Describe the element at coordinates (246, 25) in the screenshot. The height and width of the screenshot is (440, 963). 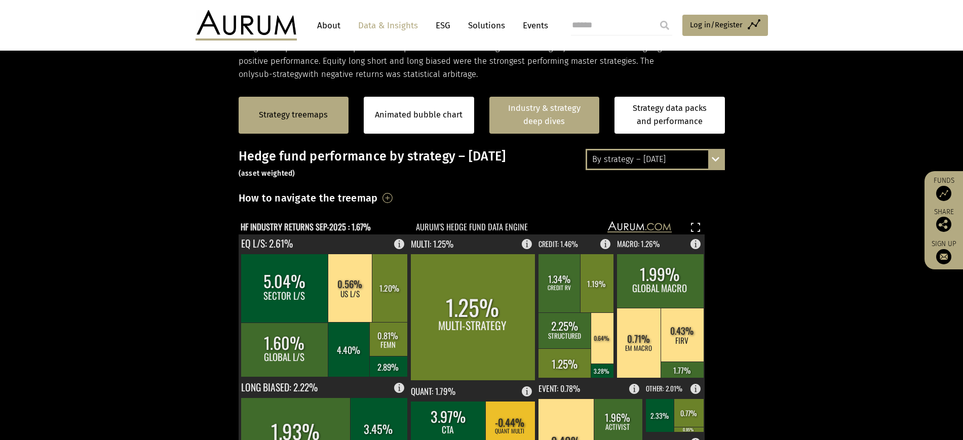
I see `img: Aurum` at that location.